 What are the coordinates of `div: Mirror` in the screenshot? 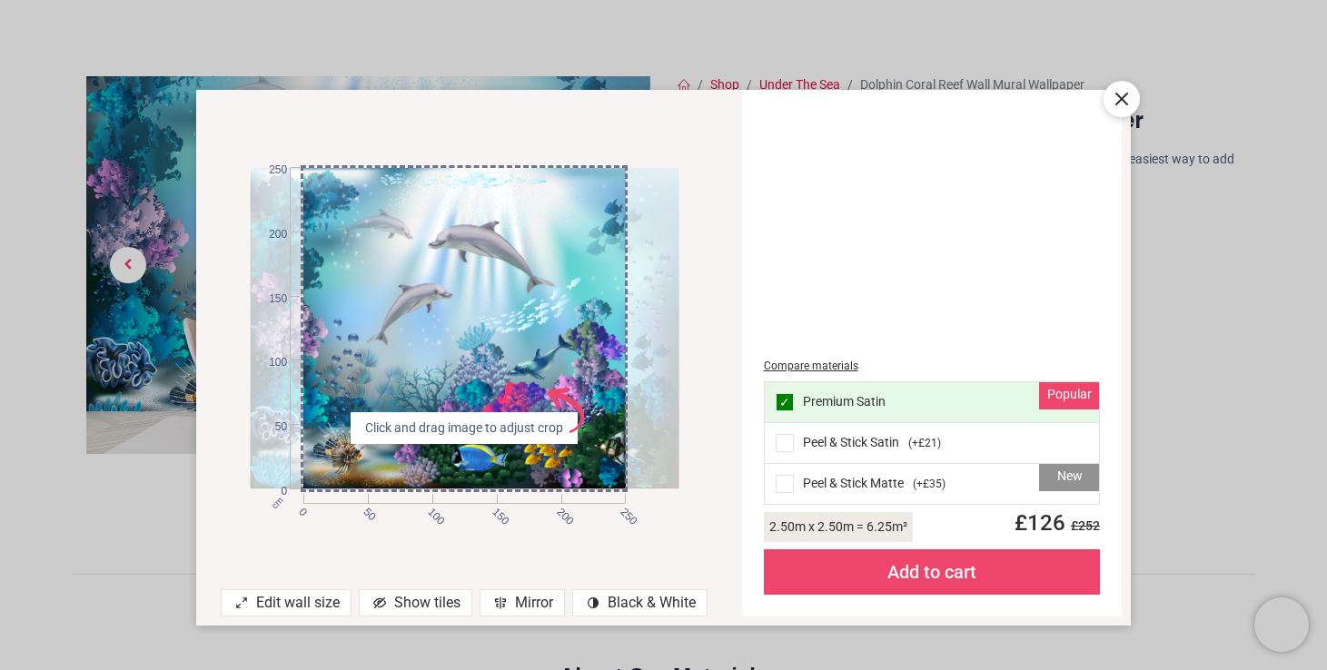 It's located at (522, 603).